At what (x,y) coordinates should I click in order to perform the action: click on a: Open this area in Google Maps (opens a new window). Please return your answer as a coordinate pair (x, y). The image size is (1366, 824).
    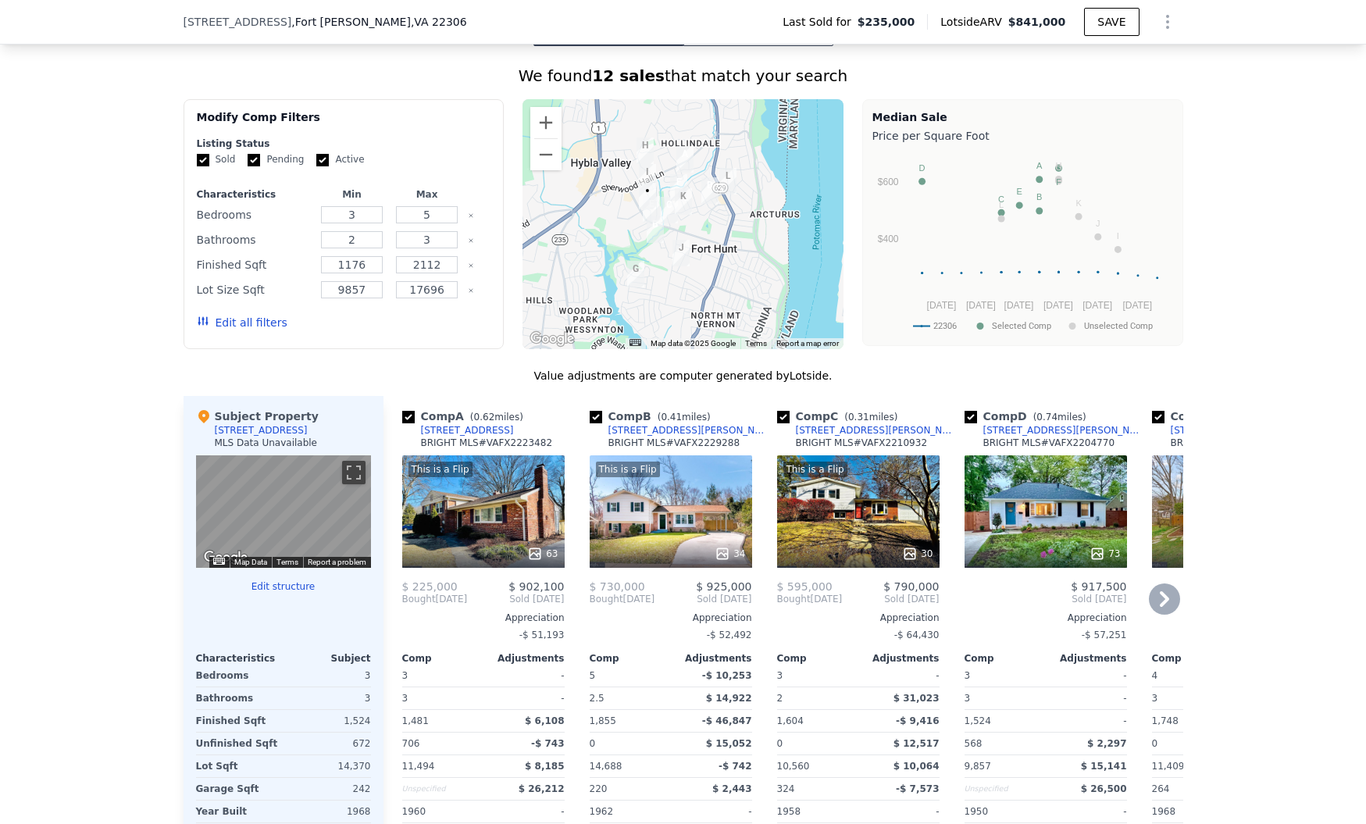
    Looking at the image, I should click on (226, 558).